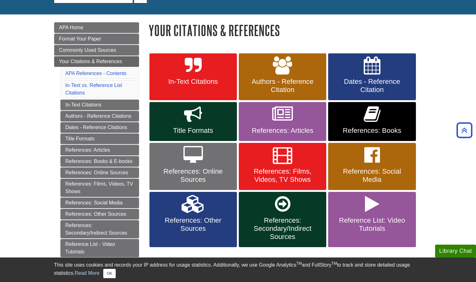 The height and width of the screenshot is (282, 476). What do you see at coordinates (97, 151) in the screenshot?
I see `div: Guide Page Menu` at bounding box center [97, 151].